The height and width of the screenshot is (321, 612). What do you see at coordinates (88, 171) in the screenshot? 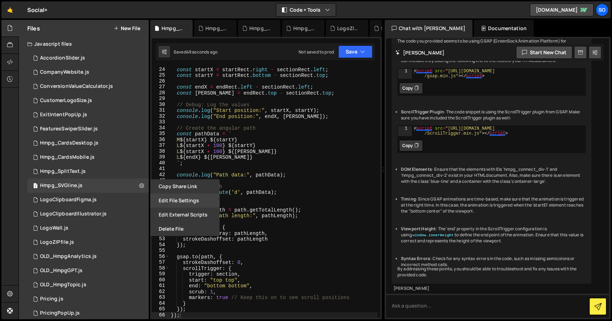
I see `div: 15116/47767.js` at bounding box center [88, 171].